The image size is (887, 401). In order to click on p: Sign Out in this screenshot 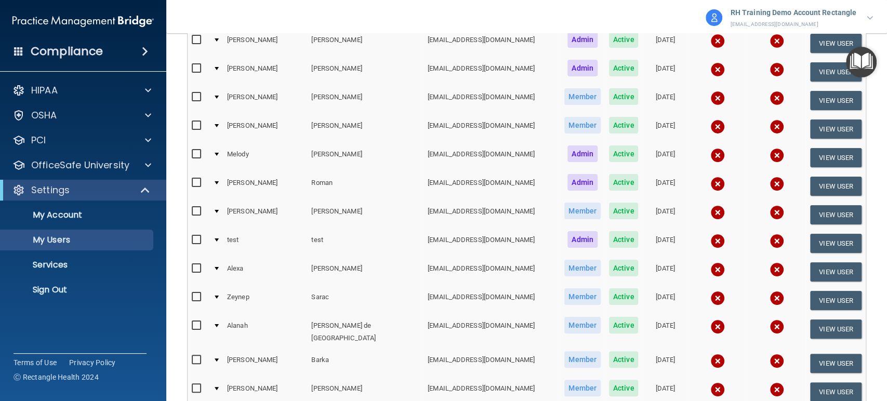, I will do `click(77, 290)`.